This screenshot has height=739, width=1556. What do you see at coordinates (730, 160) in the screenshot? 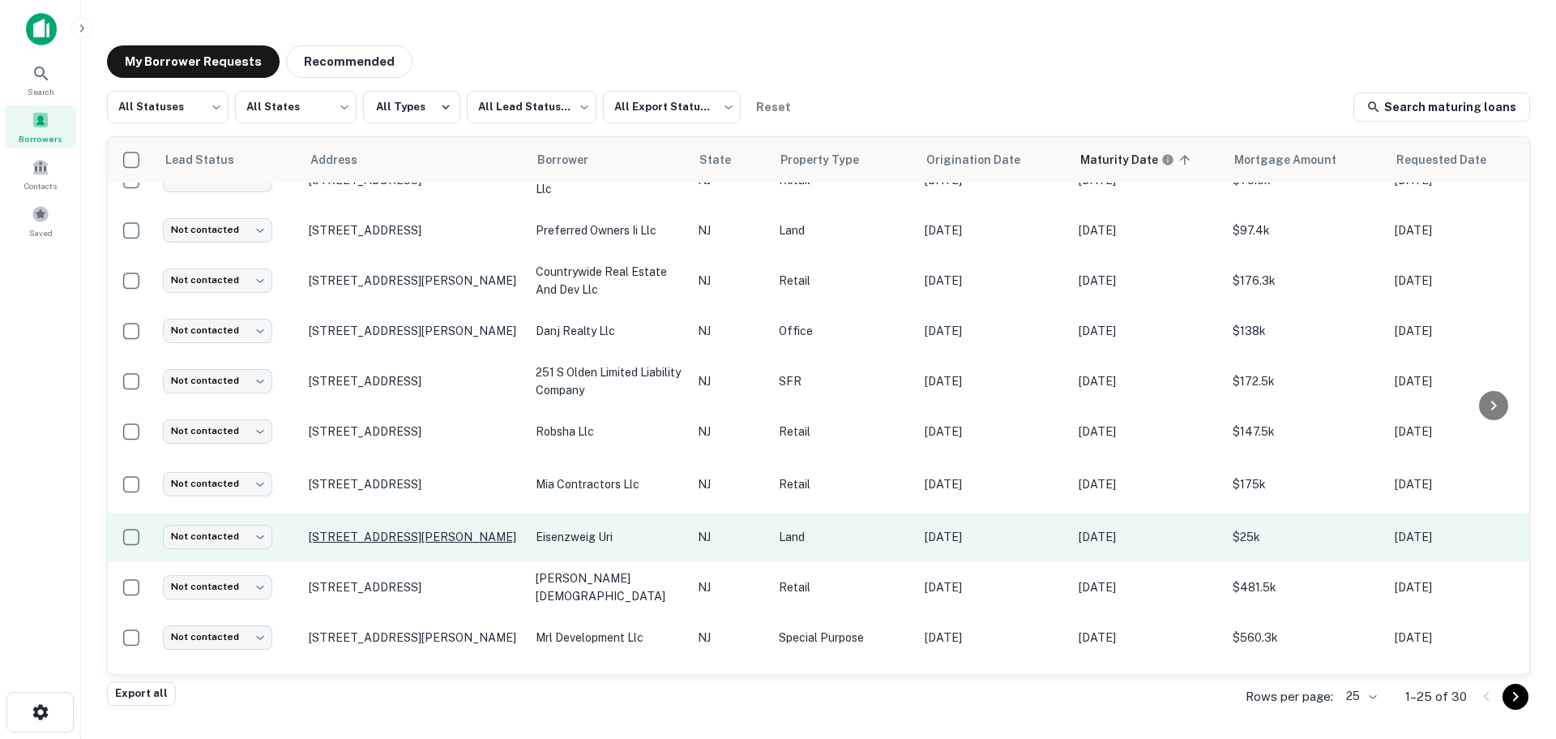
I see `th: State` at bounding box center [730, 160].